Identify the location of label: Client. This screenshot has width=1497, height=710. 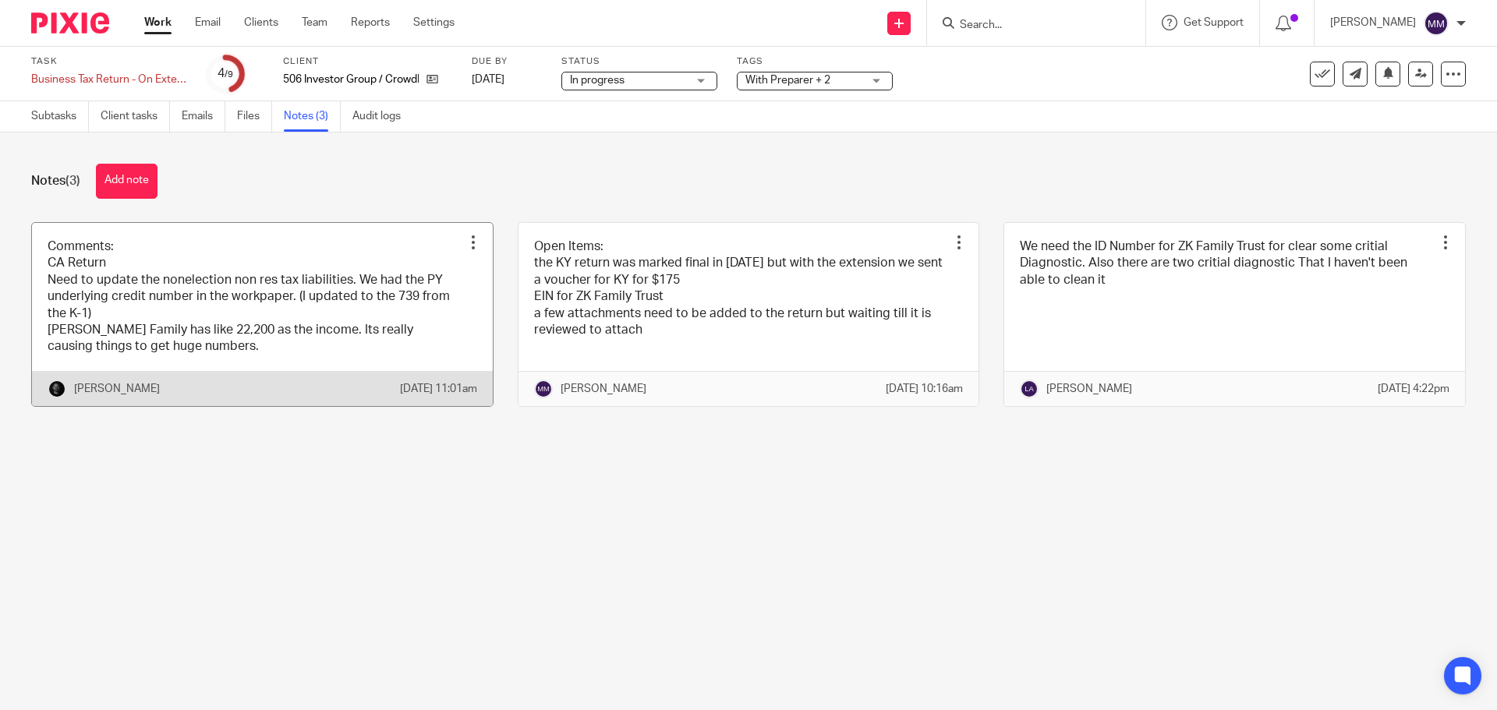
(367, 62).